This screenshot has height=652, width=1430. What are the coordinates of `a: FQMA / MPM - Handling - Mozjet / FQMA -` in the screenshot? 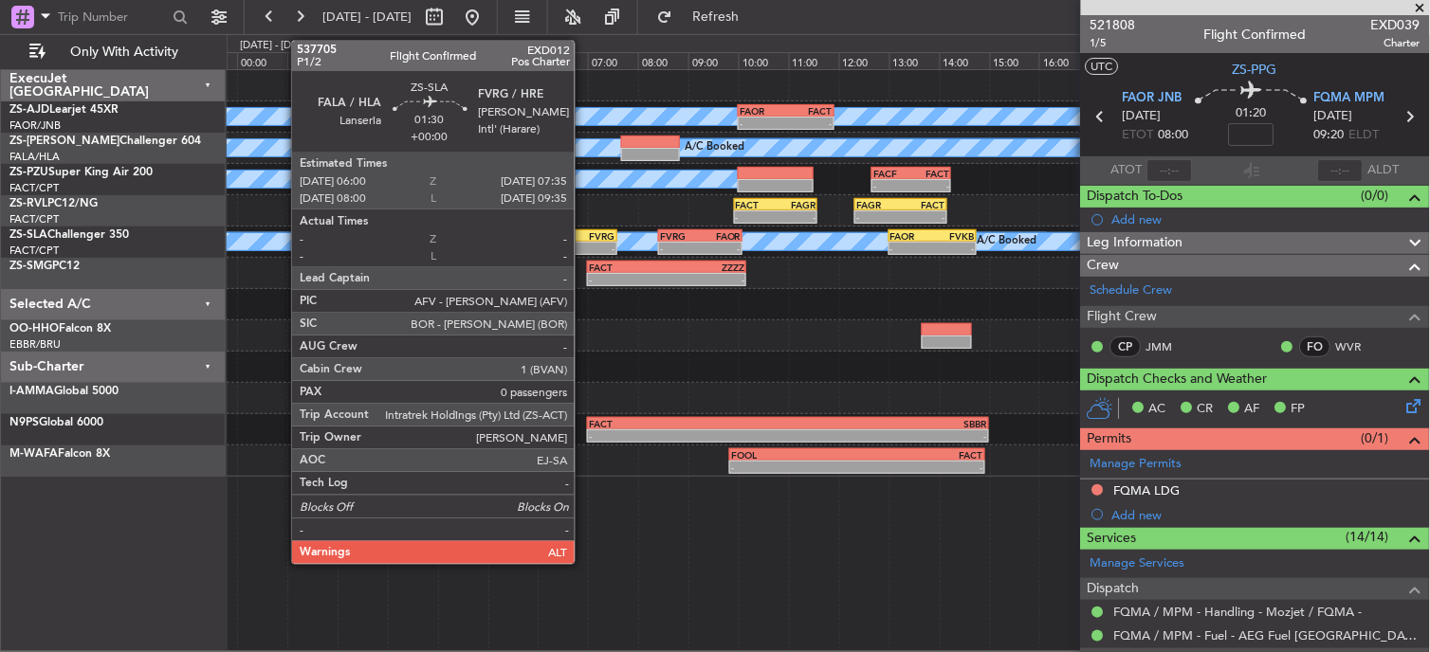 It's located at (1238, 612).